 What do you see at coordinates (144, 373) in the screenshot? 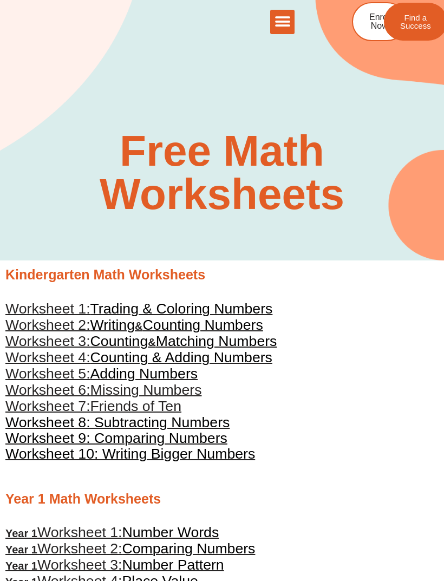
I see `span: Adding Numbers` at bounding box center [144, 373].